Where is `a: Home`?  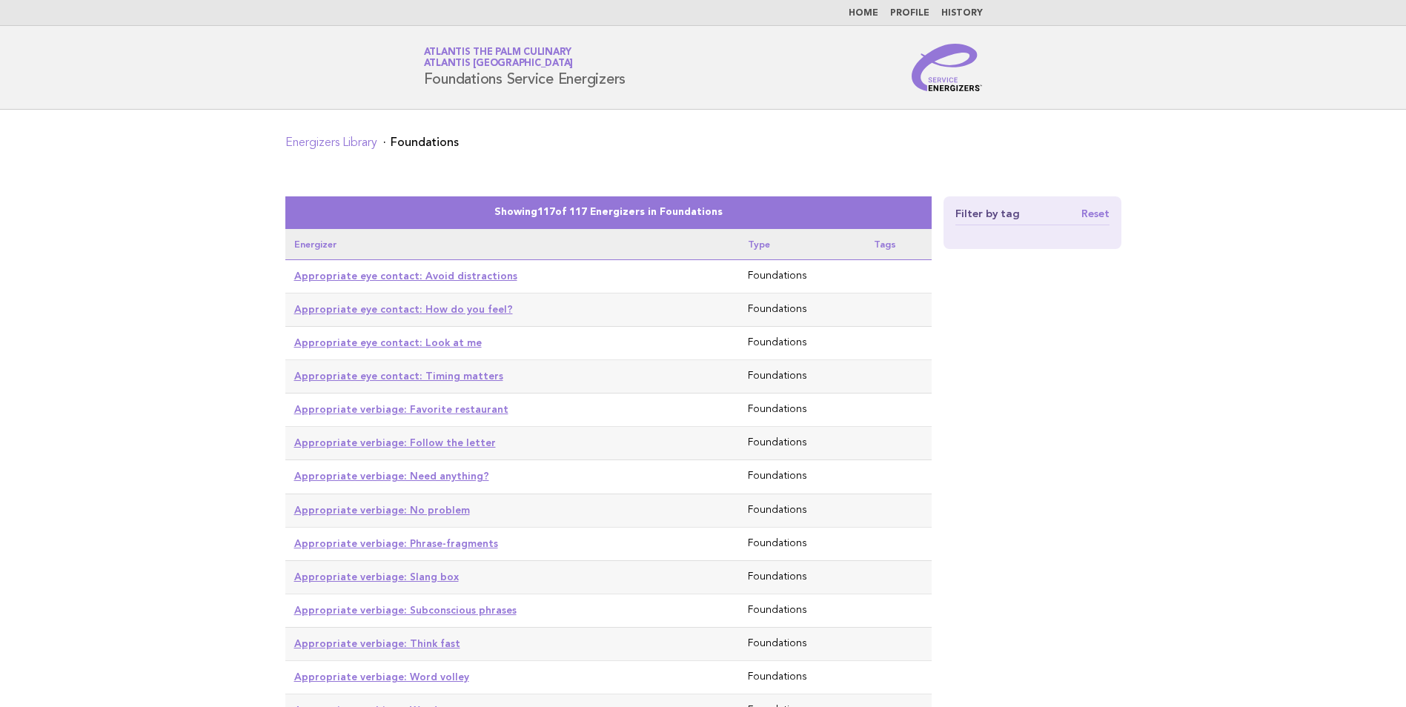 a: Home is located at coordinates (863, 13).